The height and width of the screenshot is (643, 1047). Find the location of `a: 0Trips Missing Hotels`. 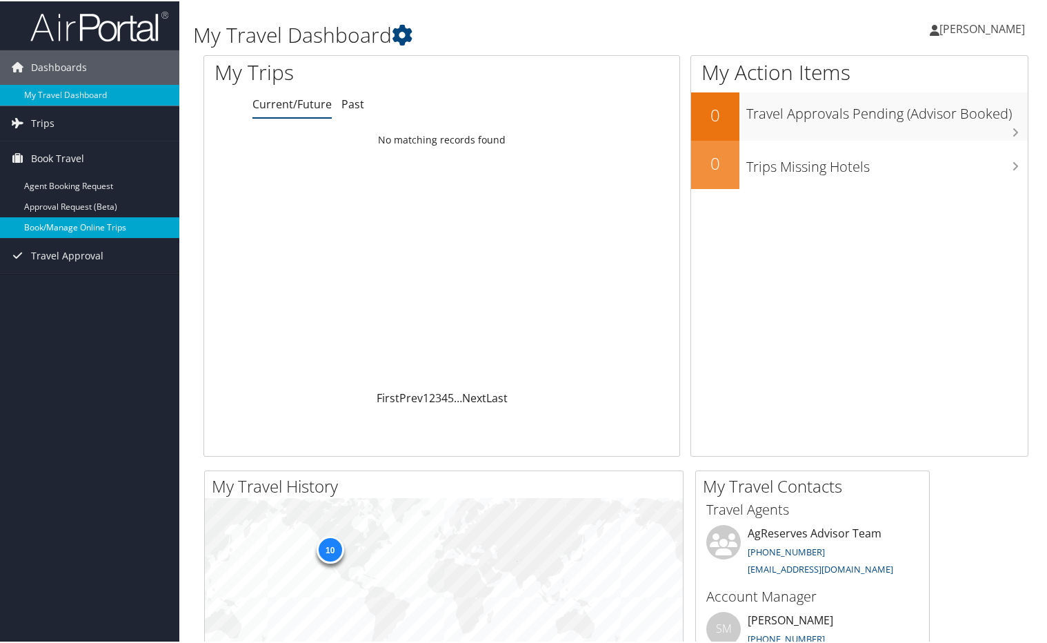

a: 0Trips Missing Hotels is located at coordinates (859, 163).